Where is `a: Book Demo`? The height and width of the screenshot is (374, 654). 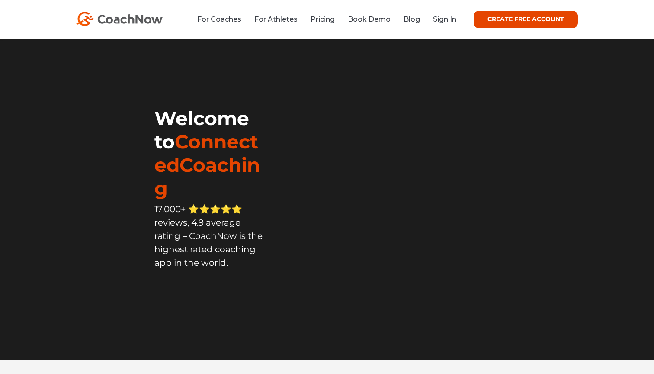
a: Book Demo is located at coordinates (369, 19).